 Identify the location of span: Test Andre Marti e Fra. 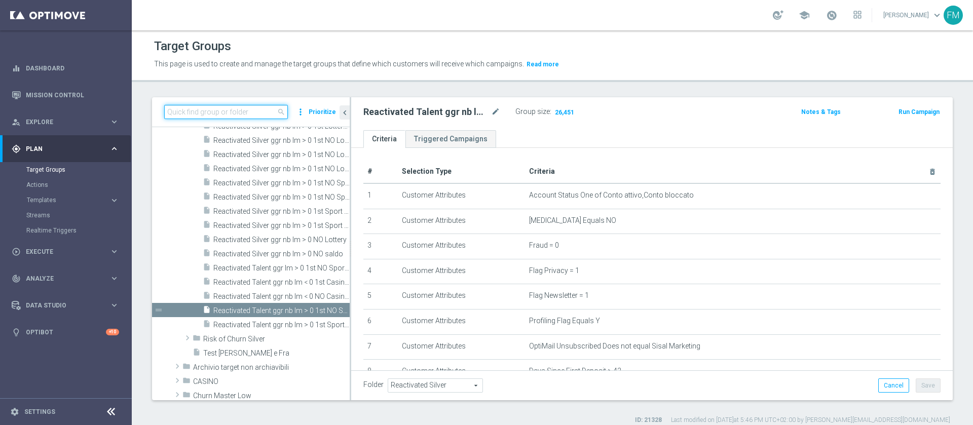
(276, 353).